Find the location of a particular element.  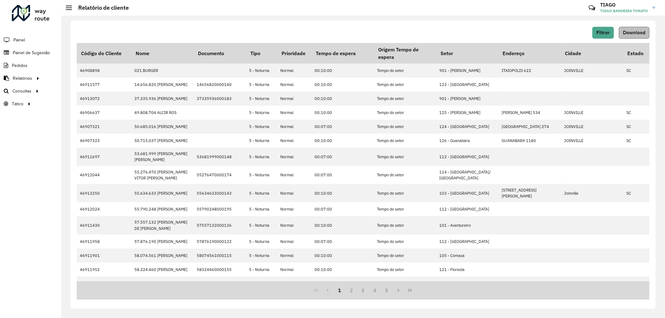

td: 14656820000140 is located at coordinates (220, 84).